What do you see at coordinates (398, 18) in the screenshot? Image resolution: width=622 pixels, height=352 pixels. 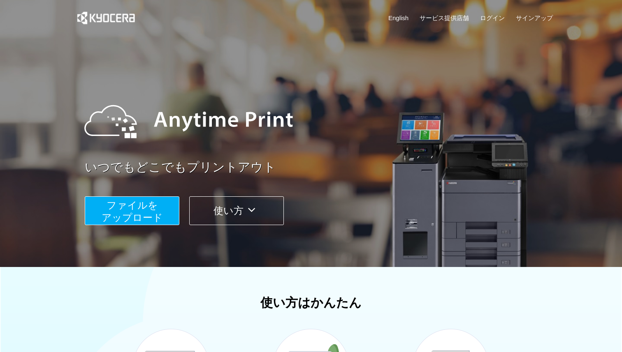 I see `a: English` at bounding box center [398, 18].